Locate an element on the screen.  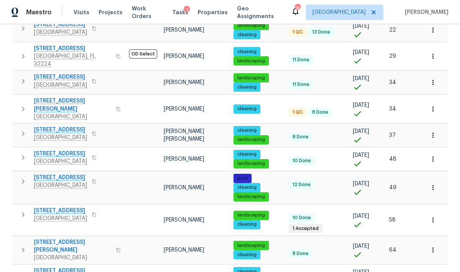
div: 18 is located at coordinates (298, 8).